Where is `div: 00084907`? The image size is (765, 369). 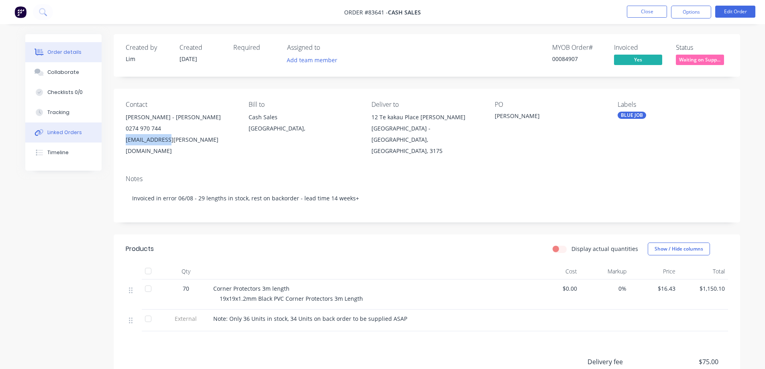 div: 00084907 is located at coordinates (578, 59).